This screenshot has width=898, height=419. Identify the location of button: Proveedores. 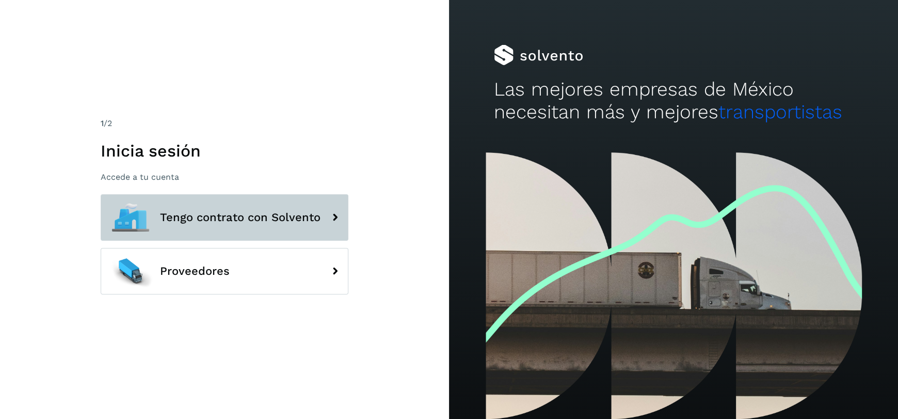
(225, 271).